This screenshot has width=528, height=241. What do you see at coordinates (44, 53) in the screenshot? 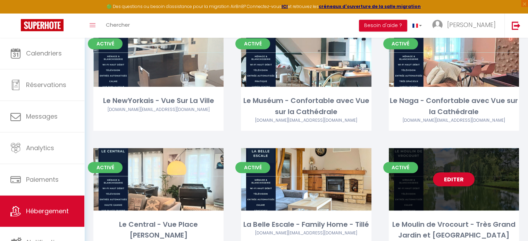
I see `span: Calendriers` at bounding box center [44, 53].